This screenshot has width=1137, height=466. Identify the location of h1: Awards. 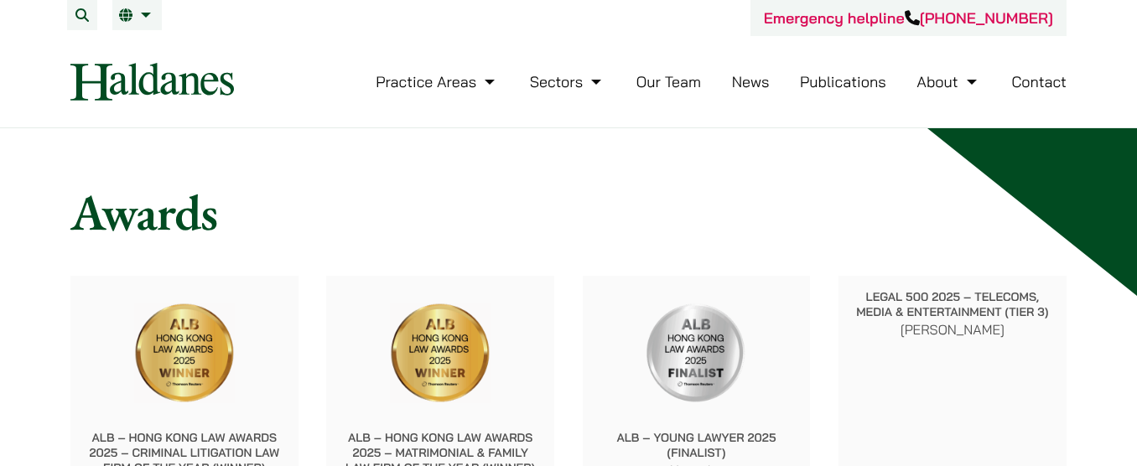
(569, 212).